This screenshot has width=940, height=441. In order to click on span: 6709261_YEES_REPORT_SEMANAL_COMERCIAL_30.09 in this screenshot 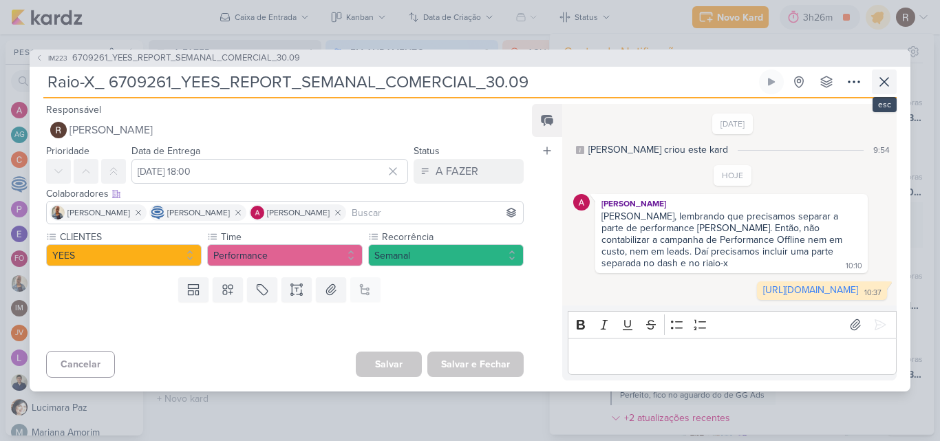, I will do `click(186, 58)`.